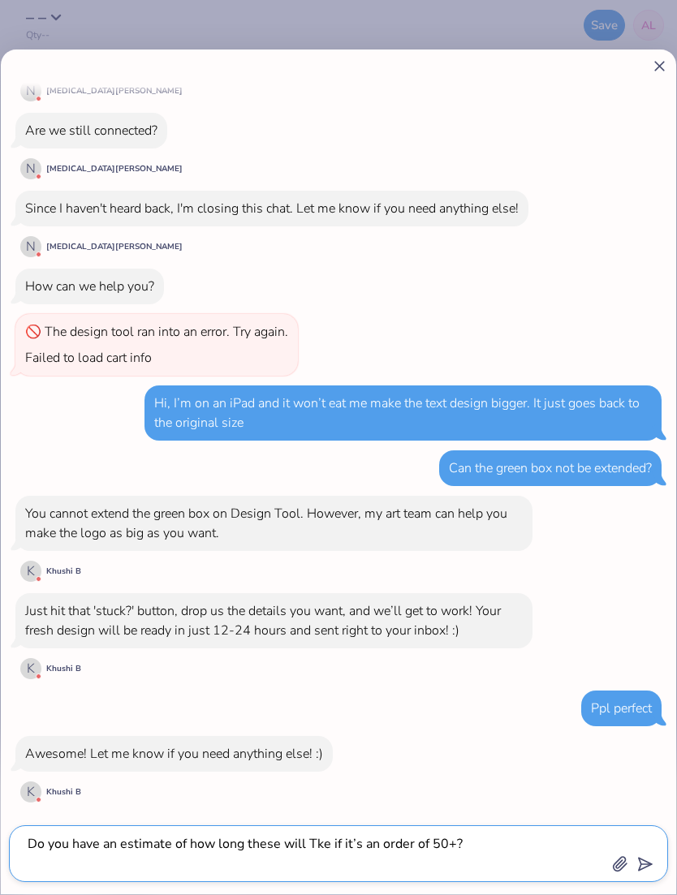 This screenshot has height=895, width=677. Describe the element at coordinates (272, 208) in the screenshot. I see `div: Since I haven't heard back, I'm closing this chat. Let me know if you need anything else!` at that location.